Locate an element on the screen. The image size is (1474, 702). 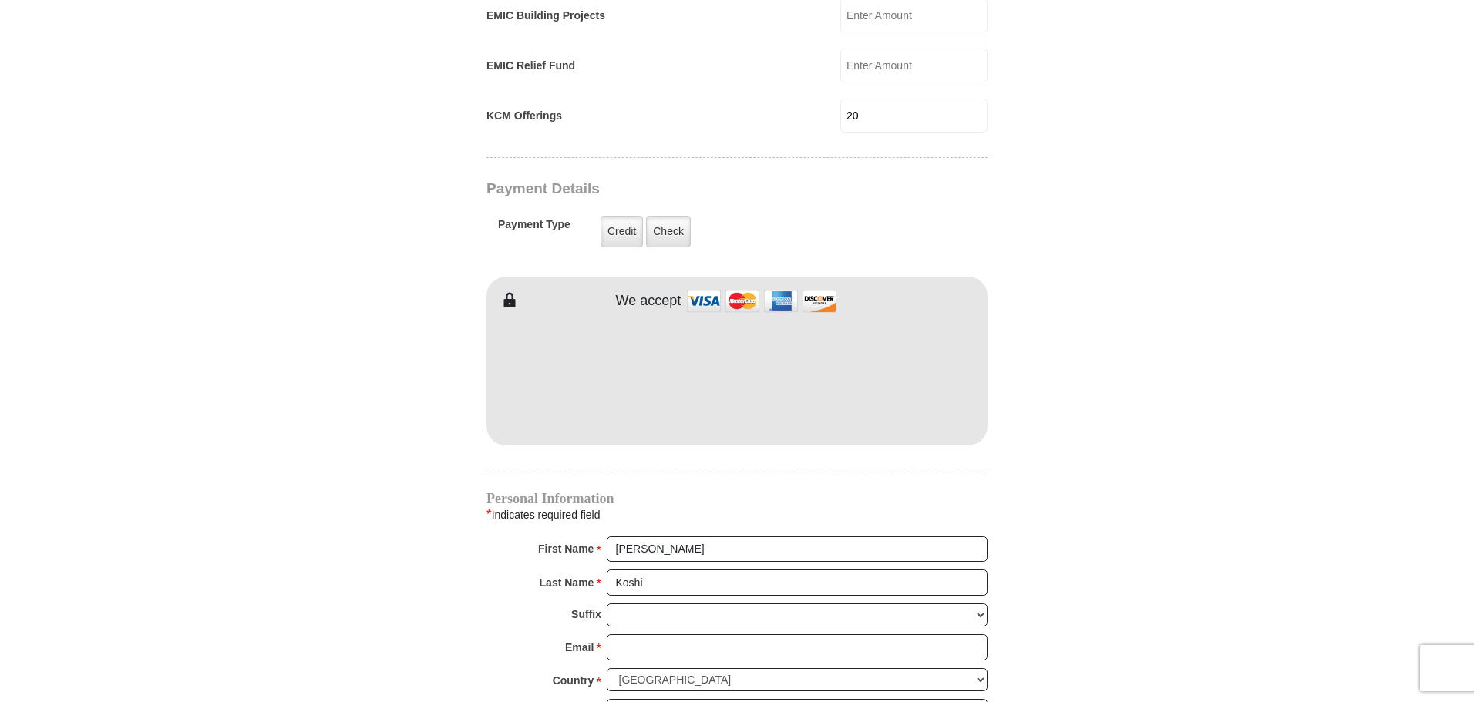
img: credit cards accepted is located at coordinates (762, 301).